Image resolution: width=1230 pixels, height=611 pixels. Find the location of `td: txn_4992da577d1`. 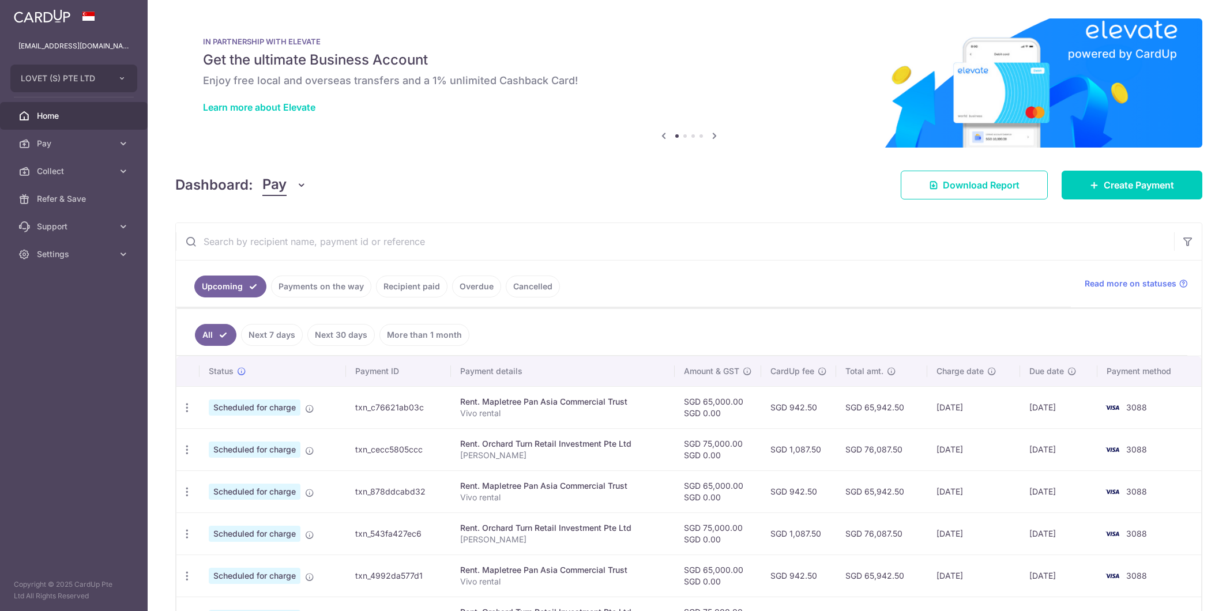

td: txn_4992da577d1 is located at coordinates (399, 576).